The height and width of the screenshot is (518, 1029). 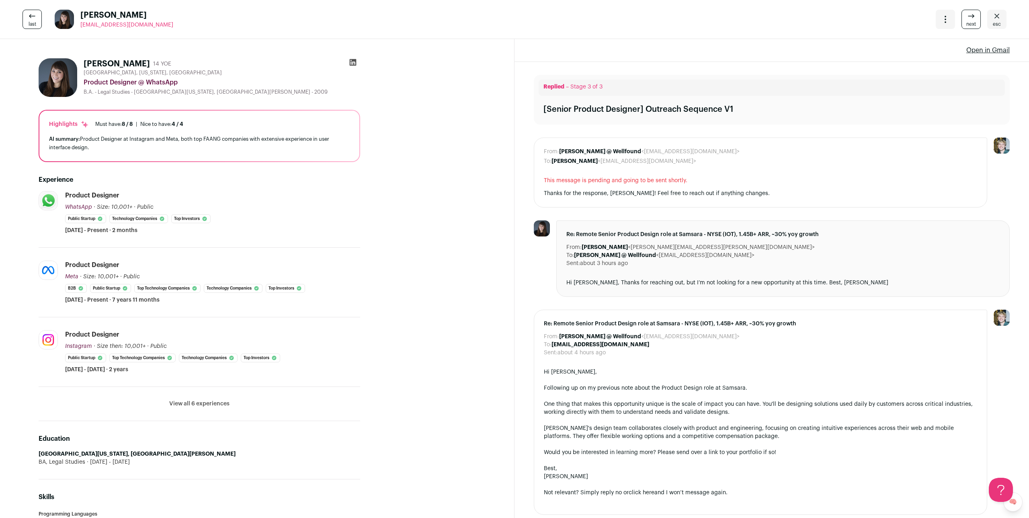 I want to click on div: Not relevant? Simply reply no or and I won’t message again., so click(x=760, y=492).